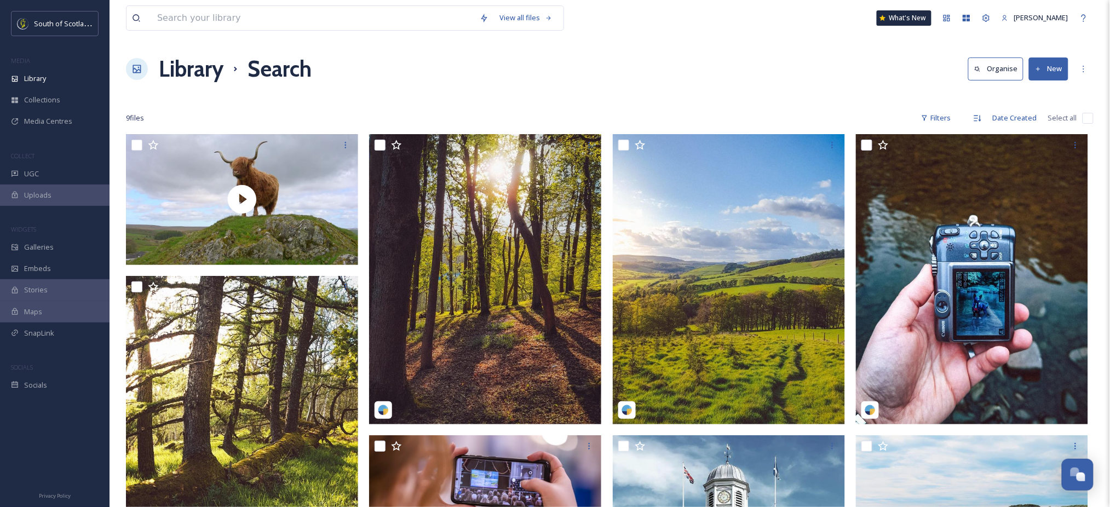 The width and height of the screenshot is (1110, 507). Describe the element at coordinates (31, 174) in the screenshot. I see `span: UGC` at that location.